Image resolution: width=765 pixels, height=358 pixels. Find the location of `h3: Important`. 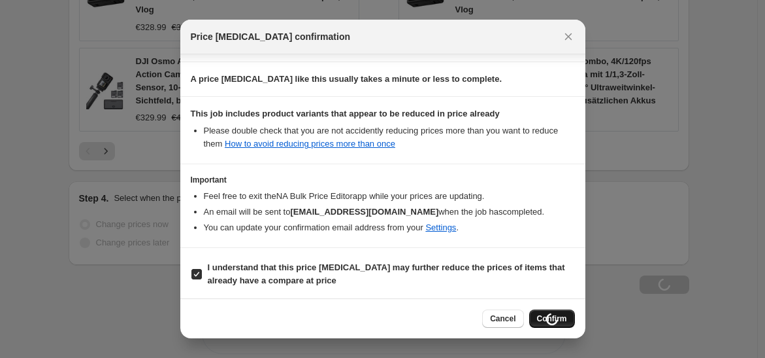

h3: Important is located at coordinates (383, 180).